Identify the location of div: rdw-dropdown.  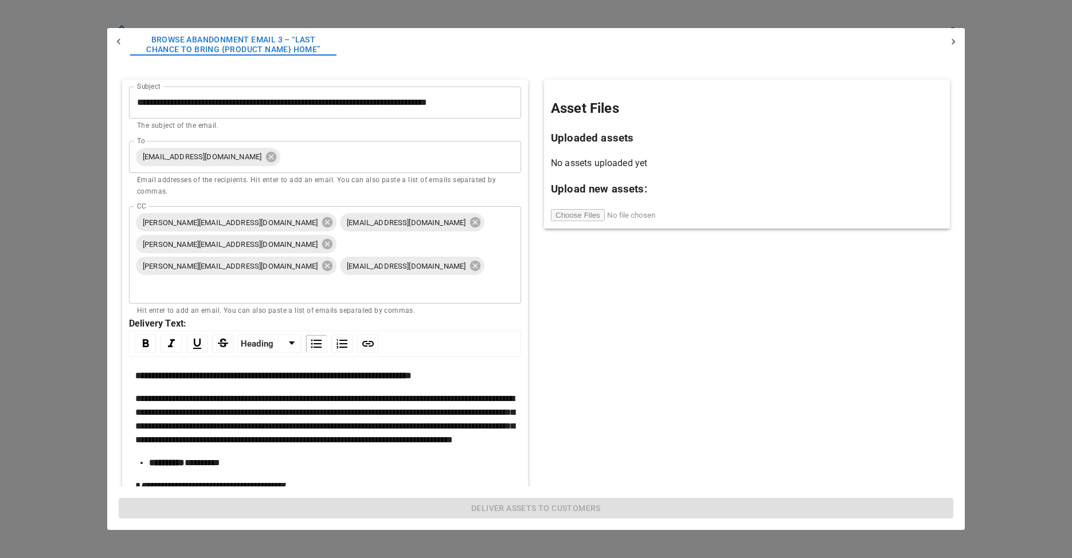
(269, 344).